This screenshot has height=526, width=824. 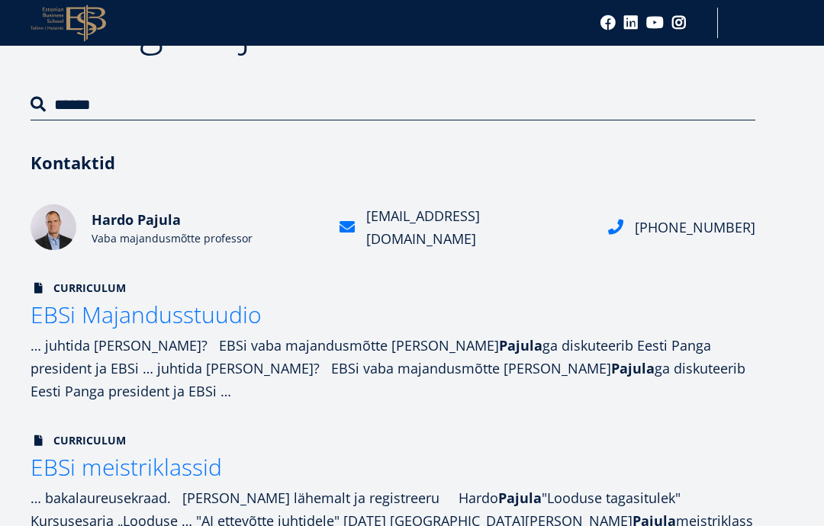 I want to click on span: Hardo Pajula, so click(x=136, y=220).